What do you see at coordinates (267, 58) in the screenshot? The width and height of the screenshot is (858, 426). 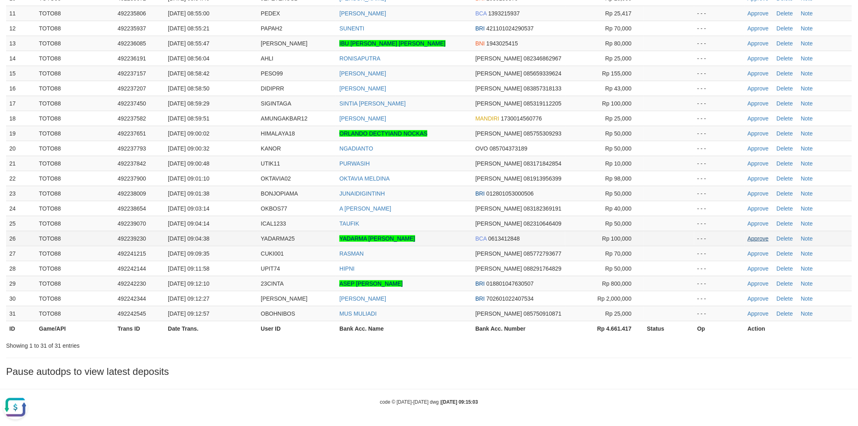 I see `span: AHLI` at bounding box center [267, 58].